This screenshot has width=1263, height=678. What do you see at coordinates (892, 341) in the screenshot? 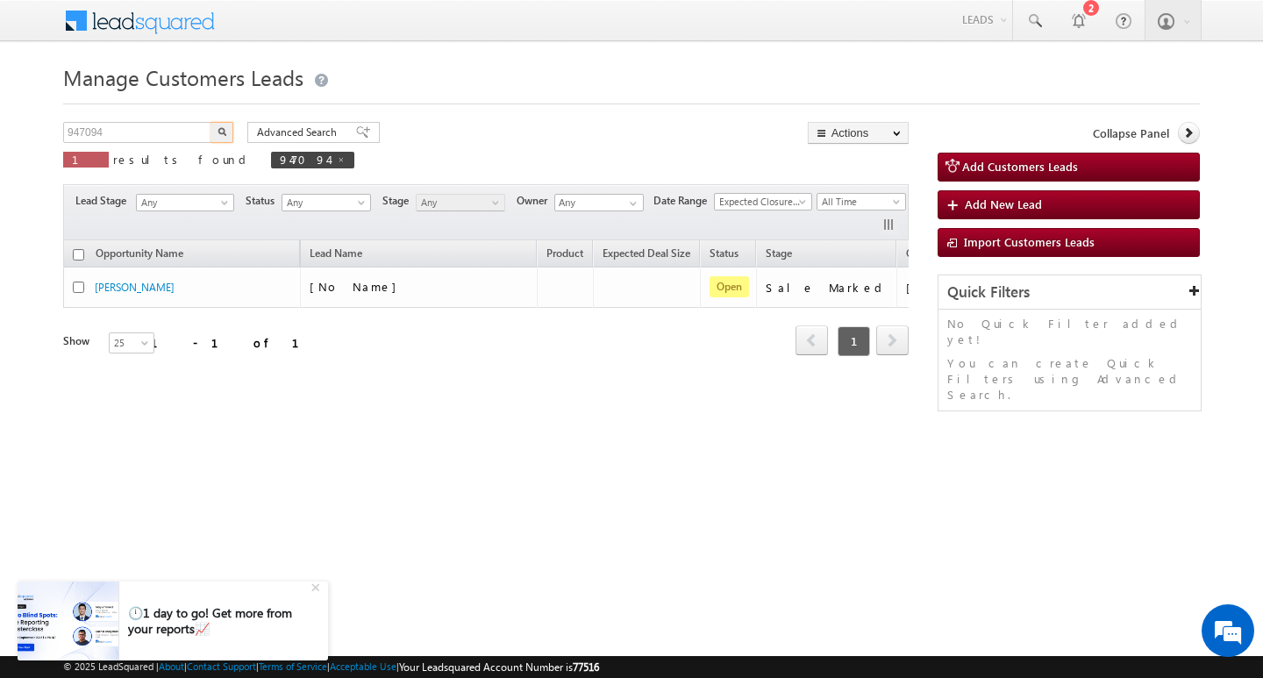
I see `a: next` at bounding box center [892, 341].